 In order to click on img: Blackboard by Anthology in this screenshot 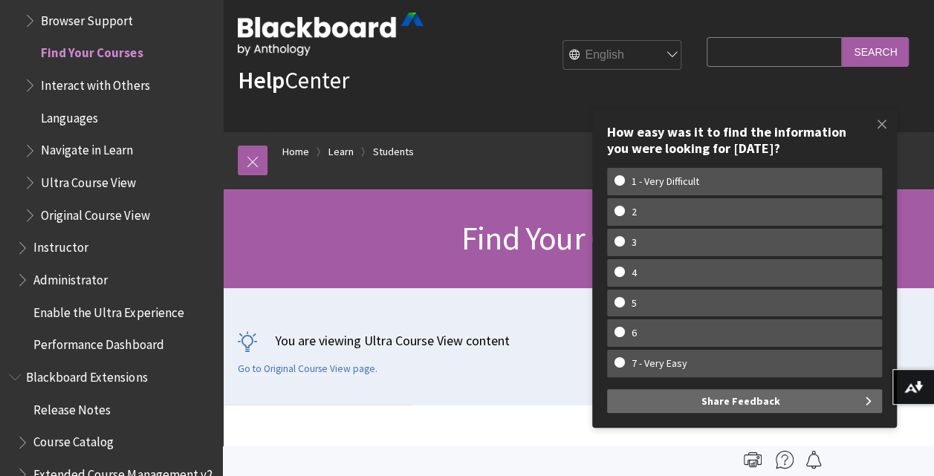, I will do `click(331, 34)`.